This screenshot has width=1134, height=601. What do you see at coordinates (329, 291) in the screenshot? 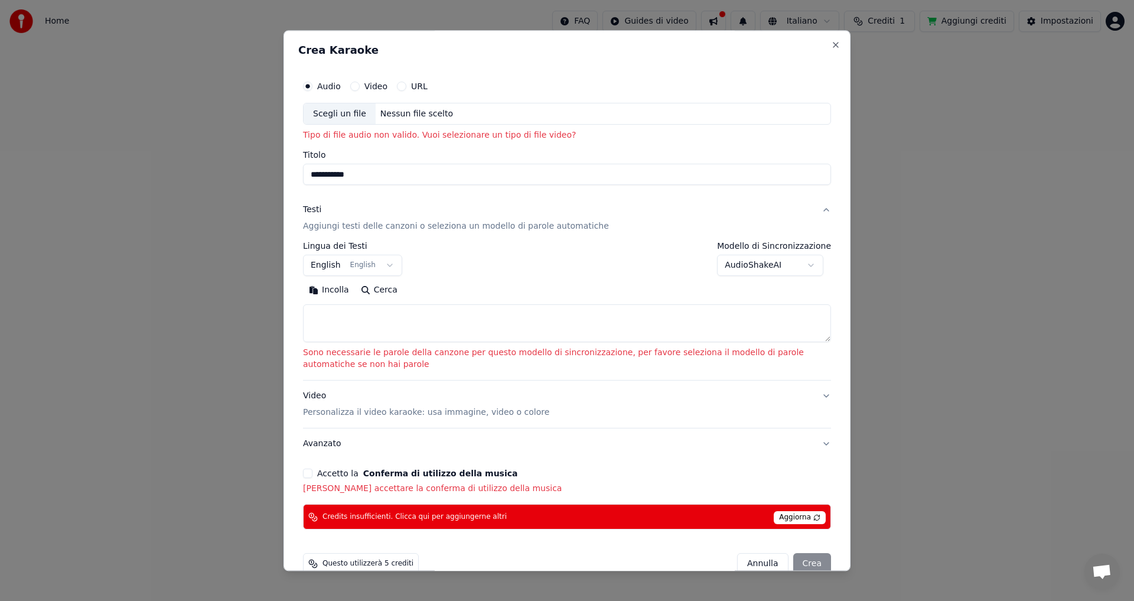
I see `button: Incolla` at bounding box center [329, 291].